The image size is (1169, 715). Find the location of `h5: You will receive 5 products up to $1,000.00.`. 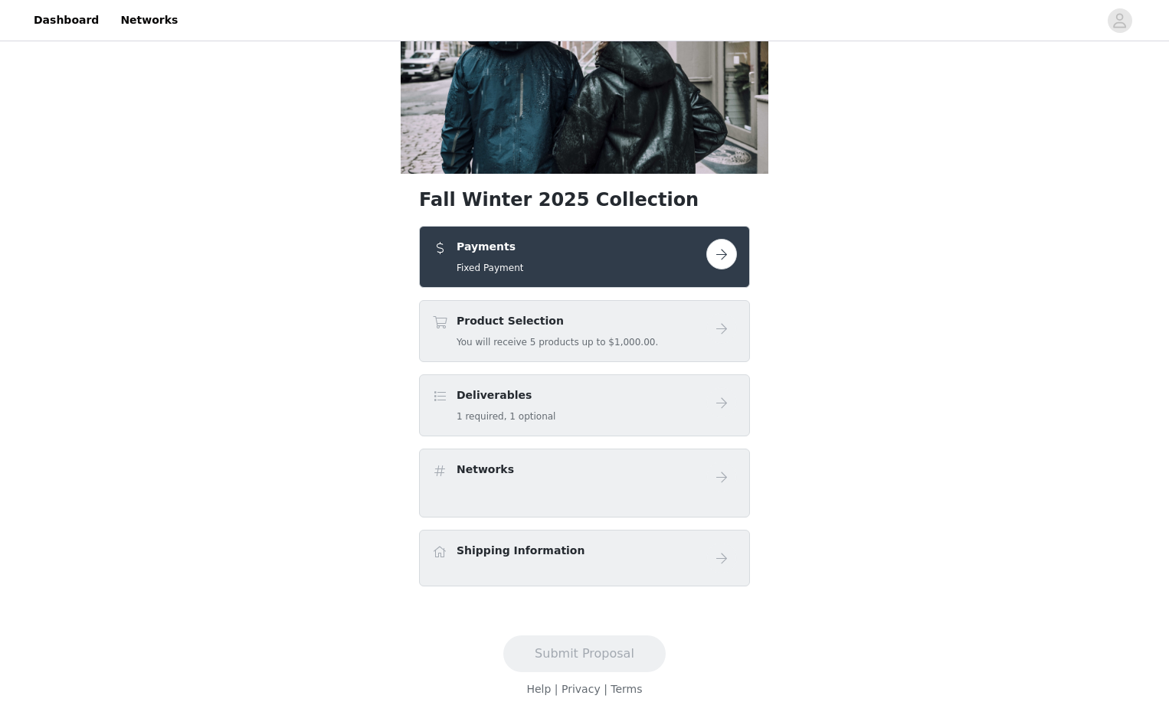

h5: You will receive 5 products up to $1,000.00. is located at coordinates (557, 342).